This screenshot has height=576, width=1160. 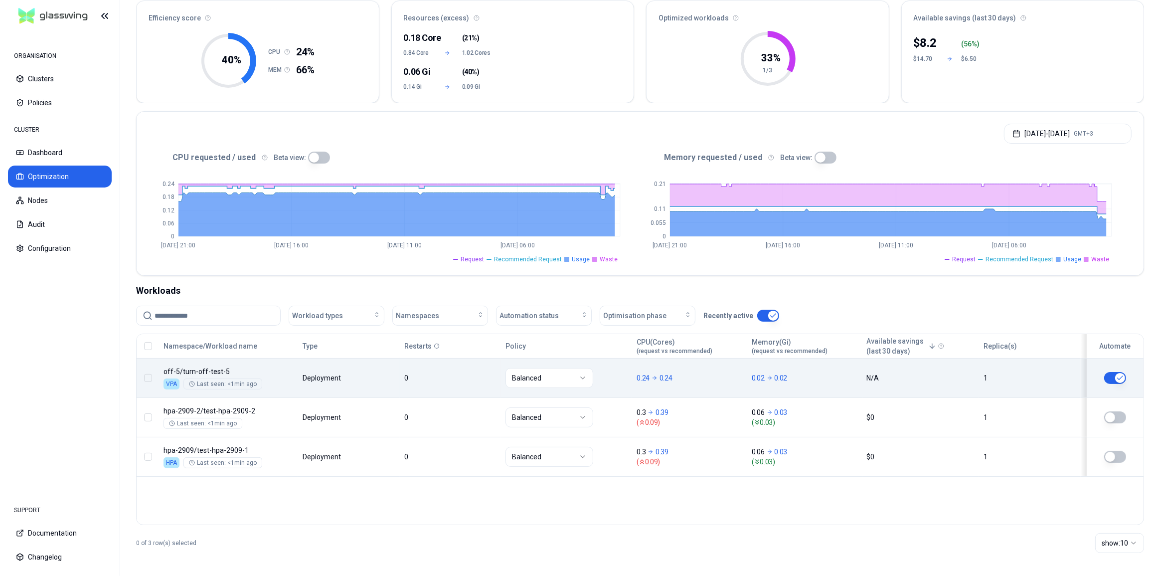 I want to click on p: Restarts, so click(x=418, y=346).